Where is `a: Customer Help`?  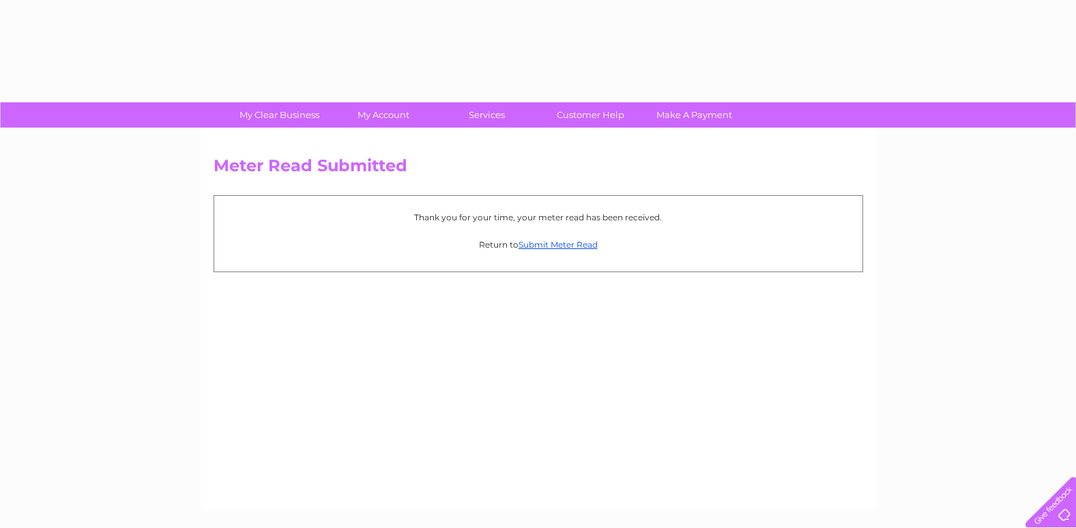 a: Customer Help is located at coordinates (590, 115).